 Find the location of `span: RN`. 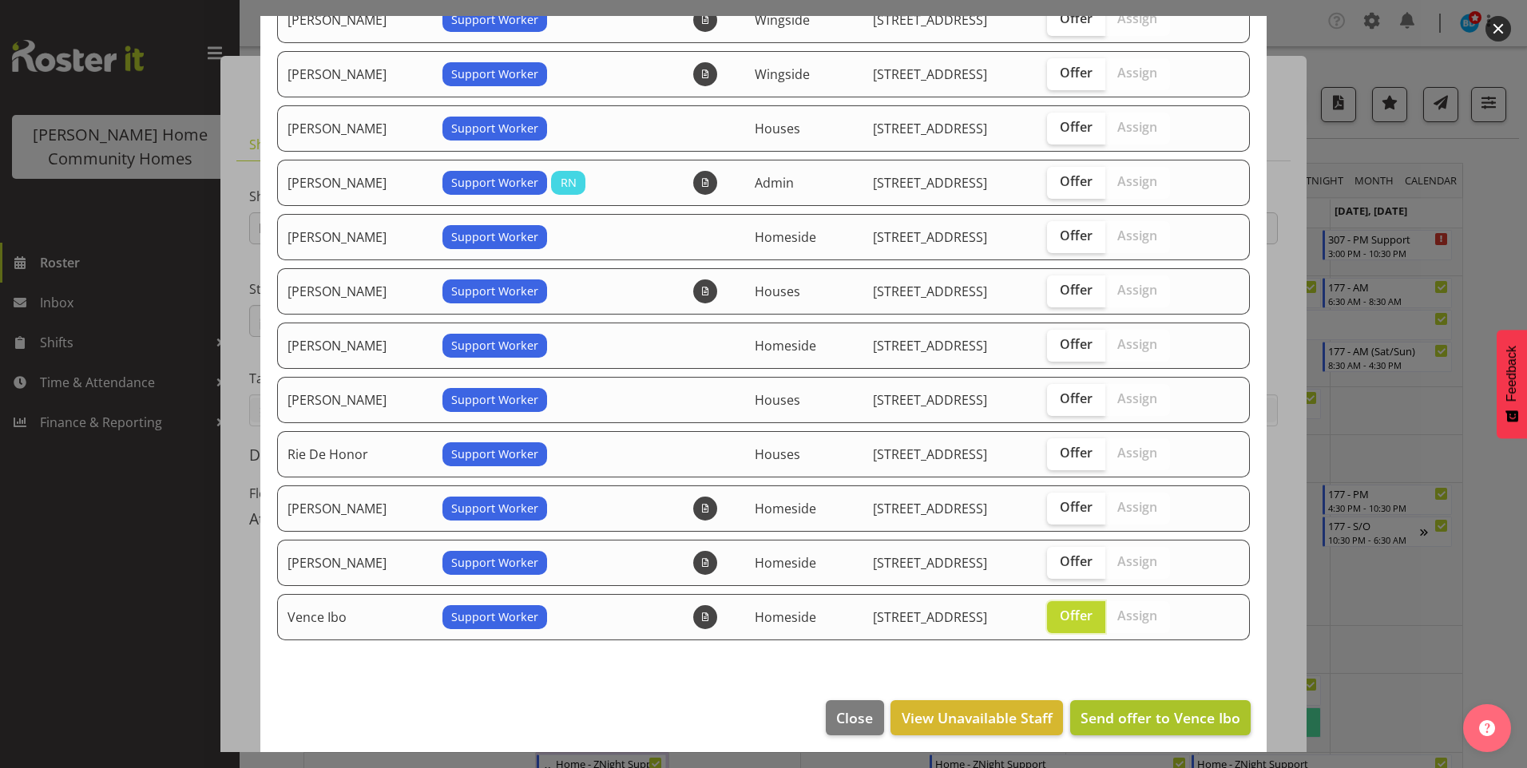

span: RN is located at coordinates (569, 183).